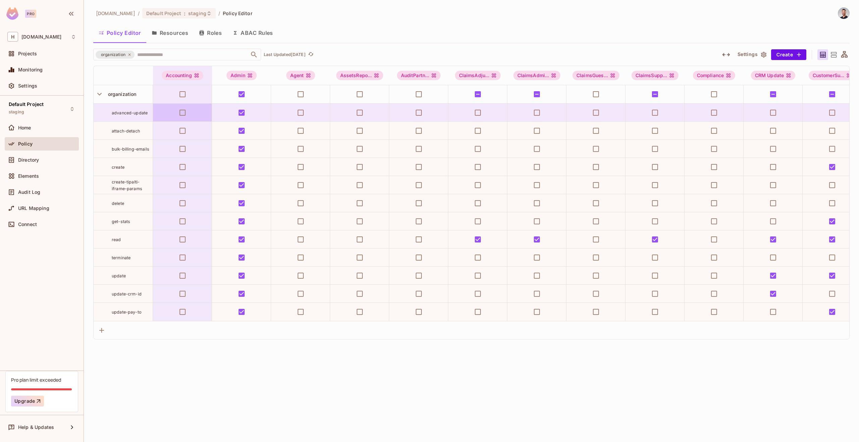 This screenshot has height=442, width=859. I want to click on span: bulk-billing-emails, so click(131, 149).